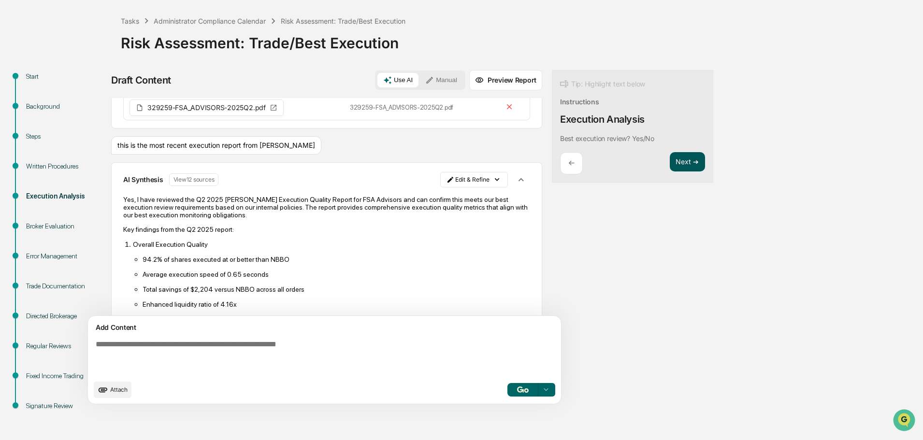  I want to click on p: Key findings from the Q2 2025 report:, so click(327, 229).